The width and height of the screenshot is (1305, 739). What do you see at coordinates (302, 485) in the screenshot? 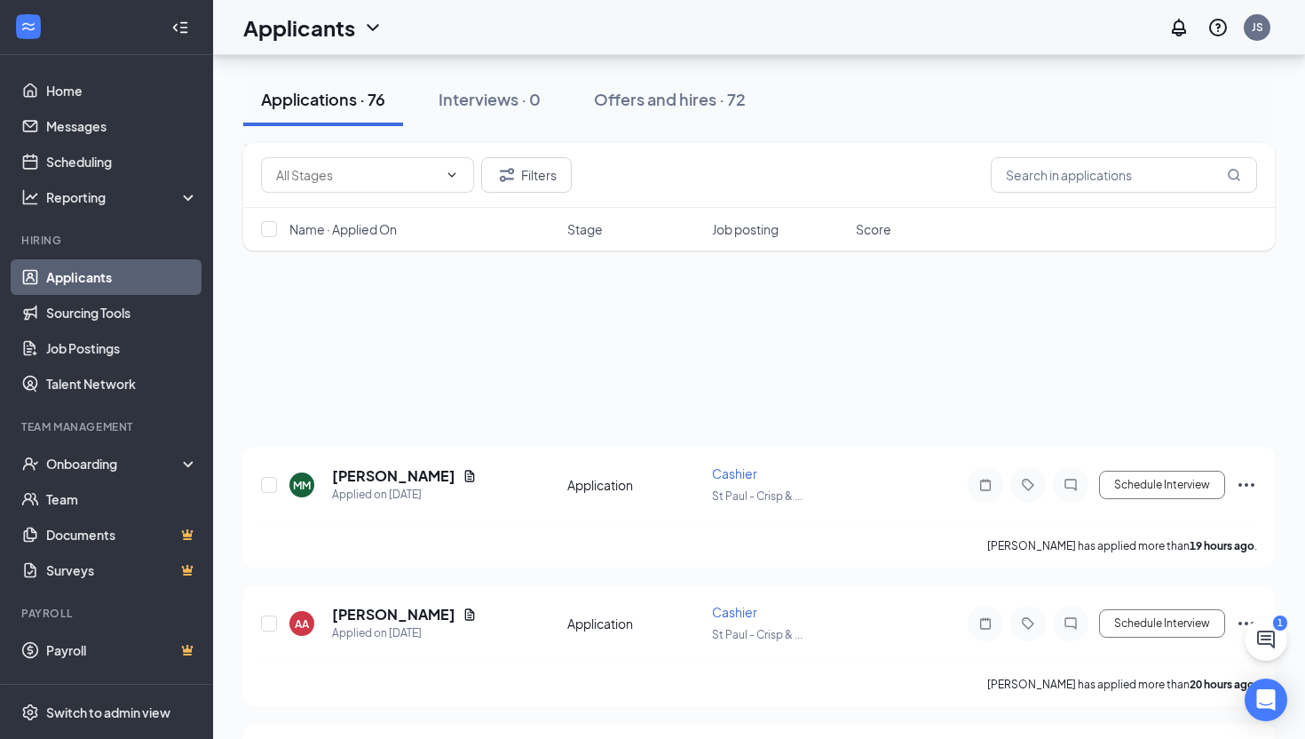
I see `div: MM` at bounding box center [302, 485].